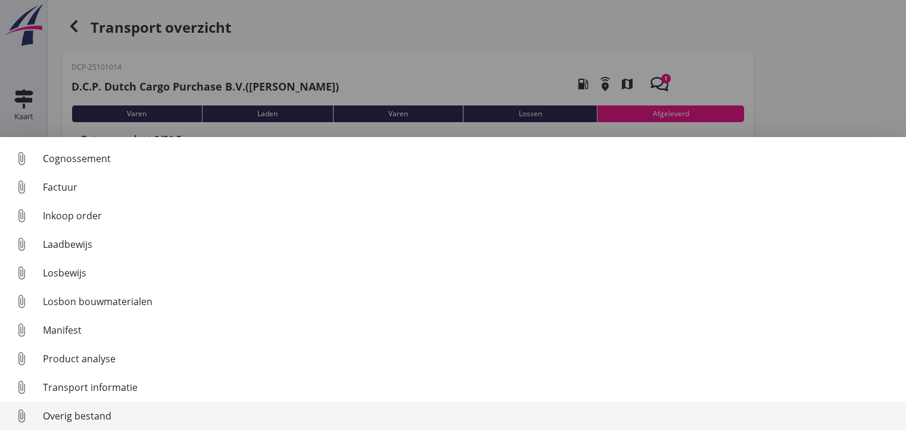 This screenshot has width=906, height=435. I want to click on div: Product analyse, so click(469, 359).